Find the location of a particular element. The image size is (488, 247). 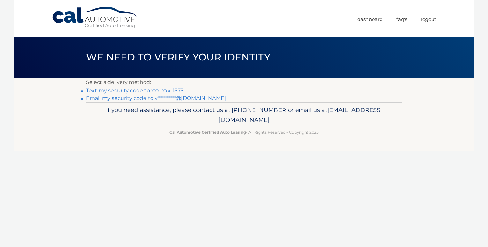

p: If you need assistance, please contact us at: or email us at is located at coordinates (244, 115).